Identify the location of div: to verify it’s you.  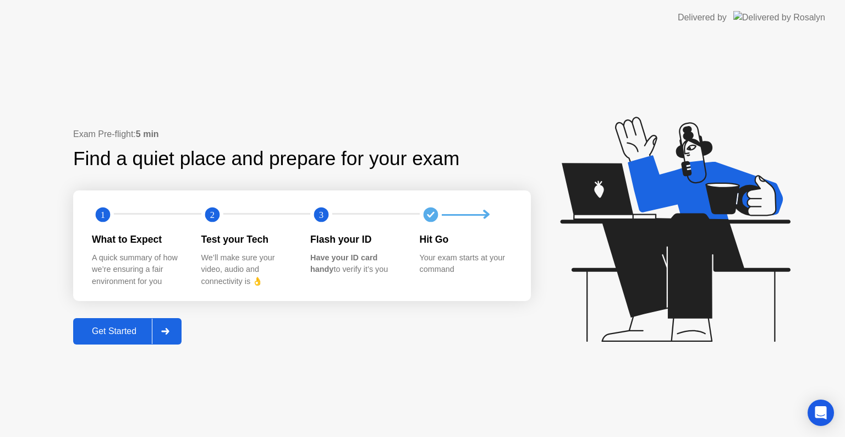
(356, 263).